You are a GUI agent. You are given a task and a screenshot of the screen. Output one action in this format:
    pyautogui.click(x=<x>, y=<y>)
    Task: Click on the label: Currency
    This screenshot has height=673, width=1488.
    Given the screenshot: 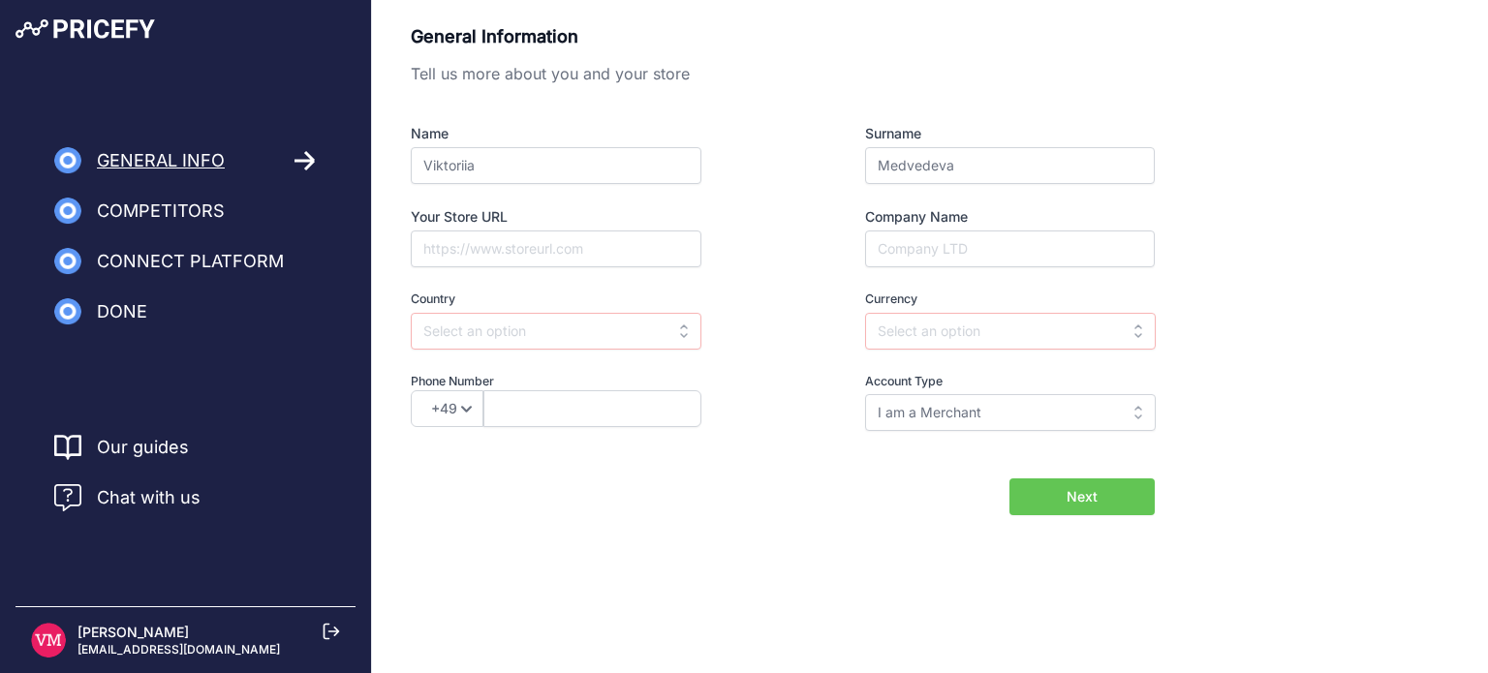 What is the action you would take?
    pyautogui.click(x=1009, y=299)
    